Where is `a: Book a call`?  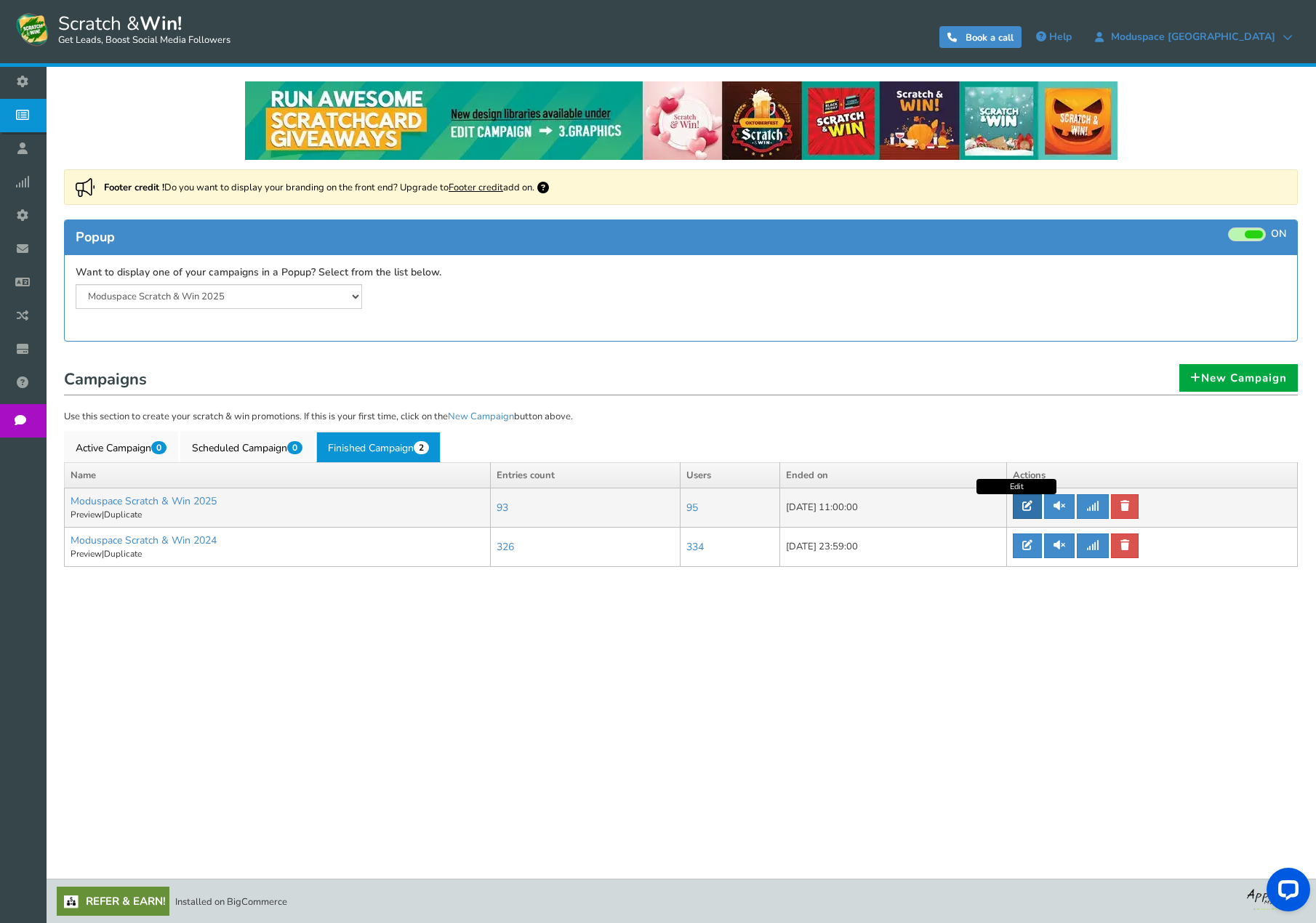 a: Book a call is located at coordinates (980, 37).